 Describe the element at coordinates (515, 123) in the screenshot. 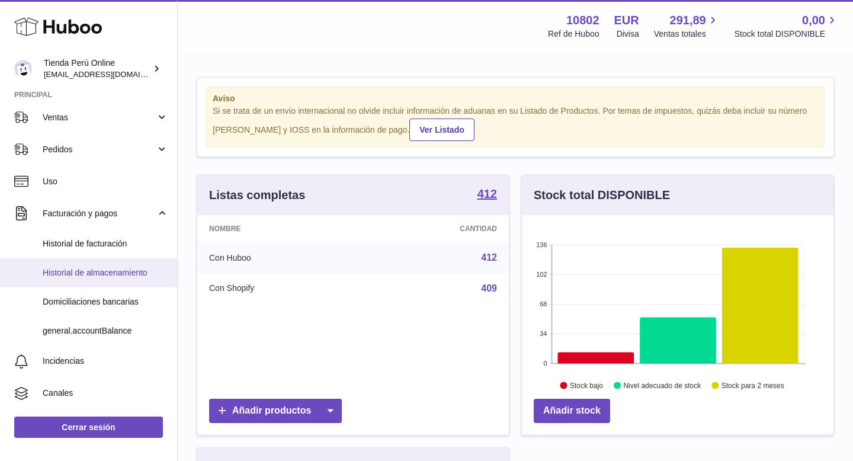

I see `div: Si se trata de un envío internacional no olvide incluir información de aduanas en su Listado de P...` at that location.